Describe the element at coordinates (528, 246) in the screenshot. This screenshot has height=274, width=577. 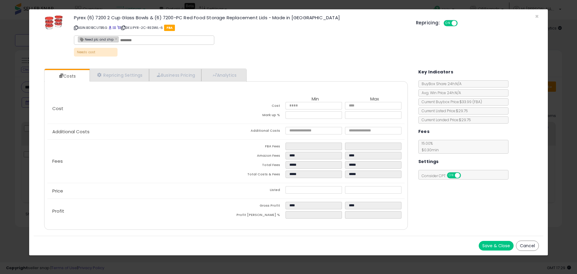
I see `button: Cancel` at that location.